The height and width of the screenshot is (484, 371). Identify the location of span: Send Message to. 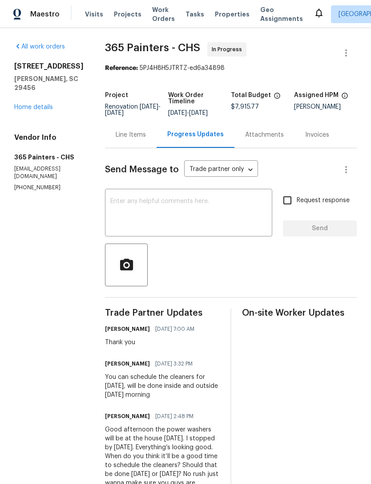
(142, 169).